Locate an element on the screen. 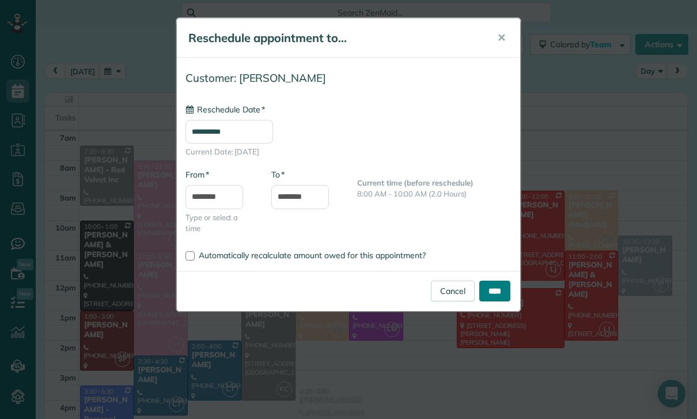 The width and height of the screenshot is (697, 419). label: From is located at coordinates (197, 175).